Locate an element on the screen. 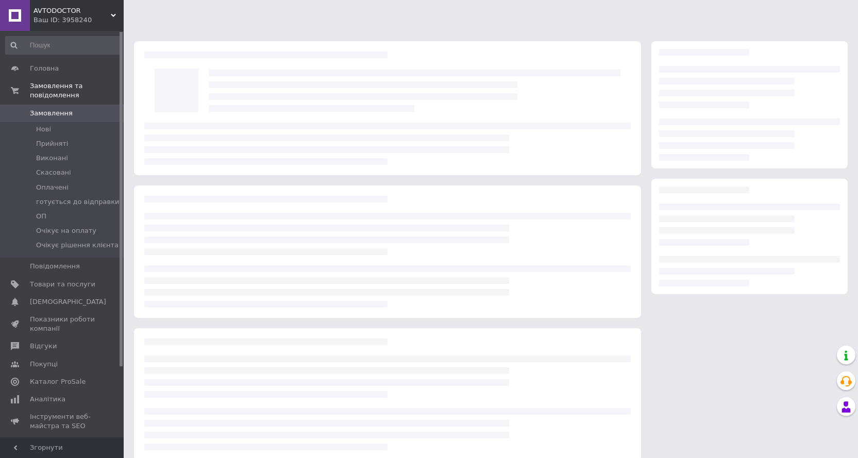 The image size is (858, 458). span: Аналітика is located at coordinates (47, 399).